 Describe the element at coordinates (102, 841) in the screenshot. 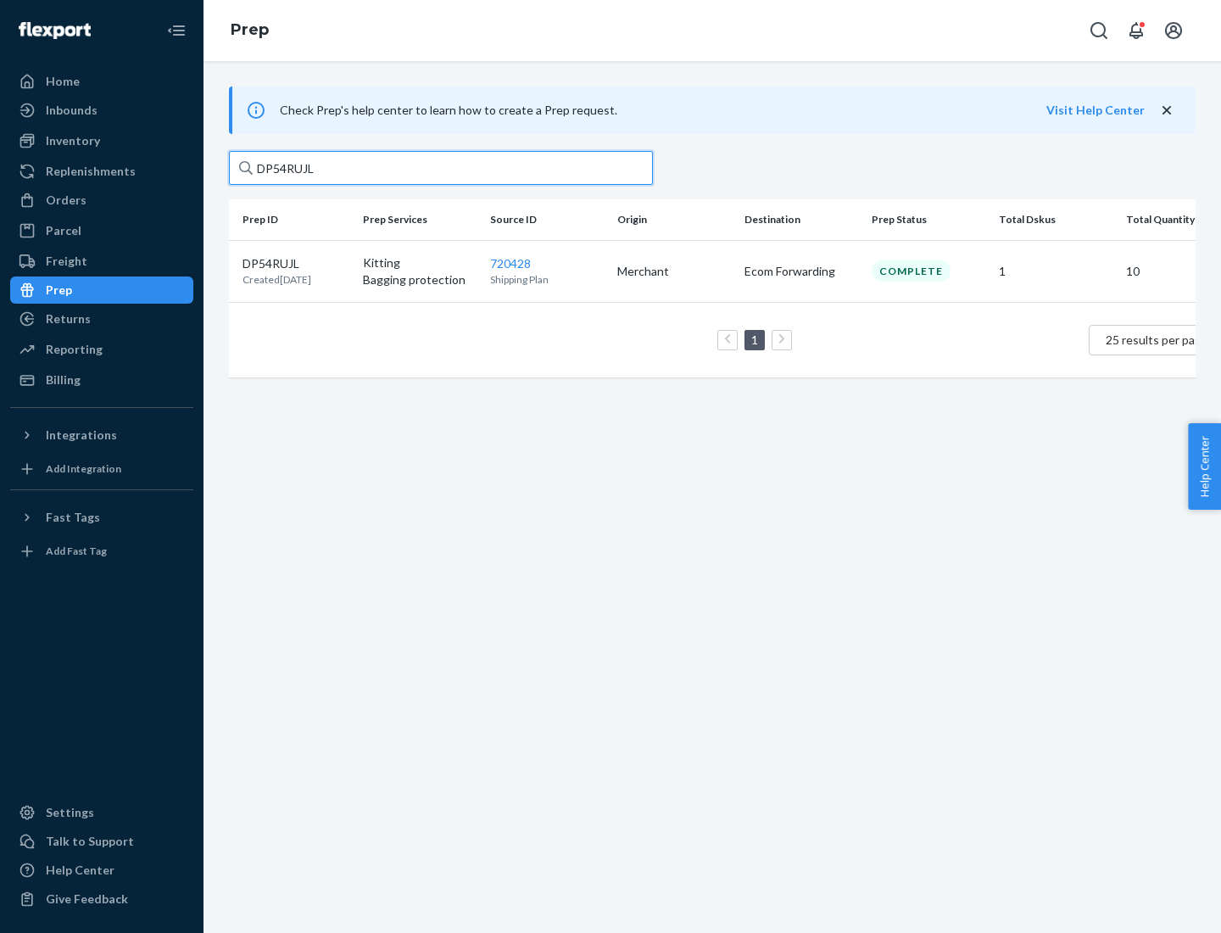

I see `a: Talk to Support` at that location.